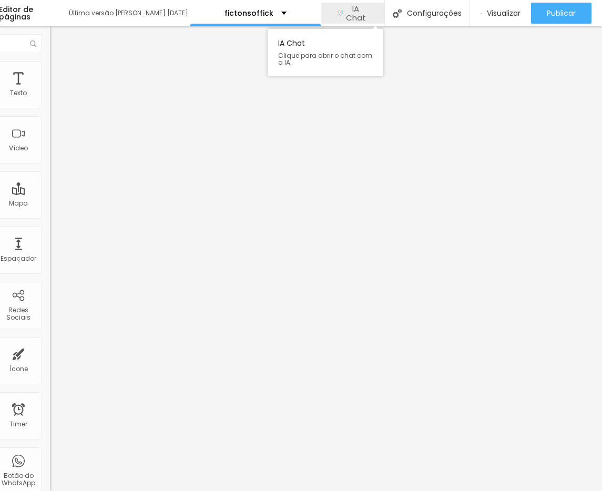  Describe the element at coordinates (326, 59) in the screenshot. I see `span: Clique para abrir o chat com a IA.` at that location.